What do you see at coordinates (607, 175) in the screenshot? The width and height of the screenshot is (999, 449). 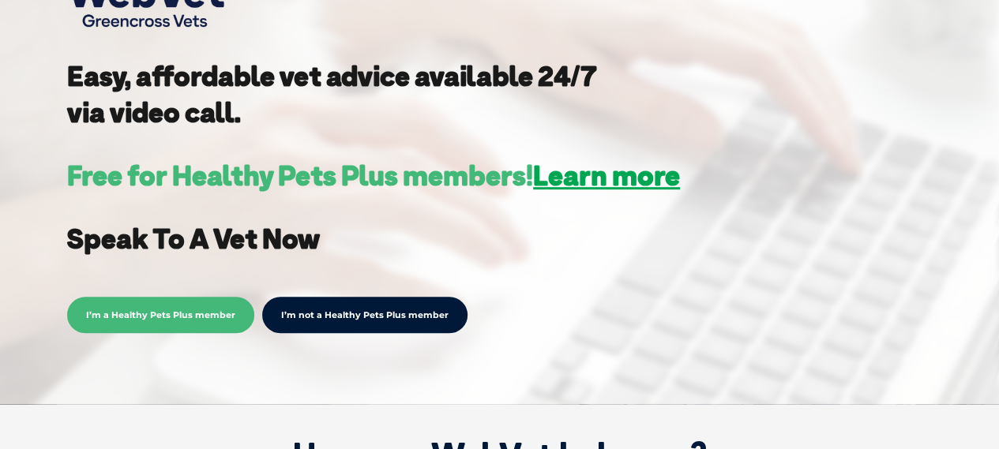 I see `a: Learn more` at bounding box center [607, 175].